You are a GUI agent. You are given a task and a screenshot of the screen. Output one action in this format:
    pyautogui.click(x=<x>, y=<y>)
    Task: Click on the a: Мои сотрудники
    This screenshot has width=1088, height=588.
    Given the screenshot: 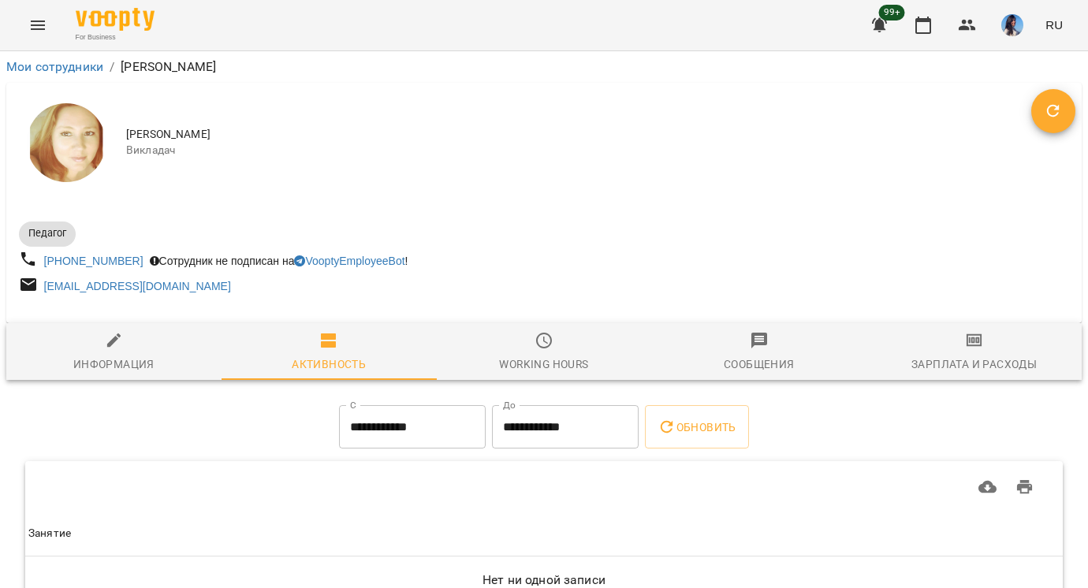 What is the action you would take?
    pyautogui.click(x=54, y=66)
    